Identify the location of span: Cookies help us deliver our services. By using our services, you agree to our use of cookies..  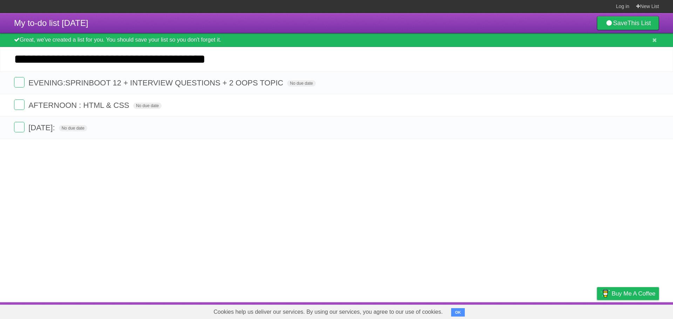
(328, 312).